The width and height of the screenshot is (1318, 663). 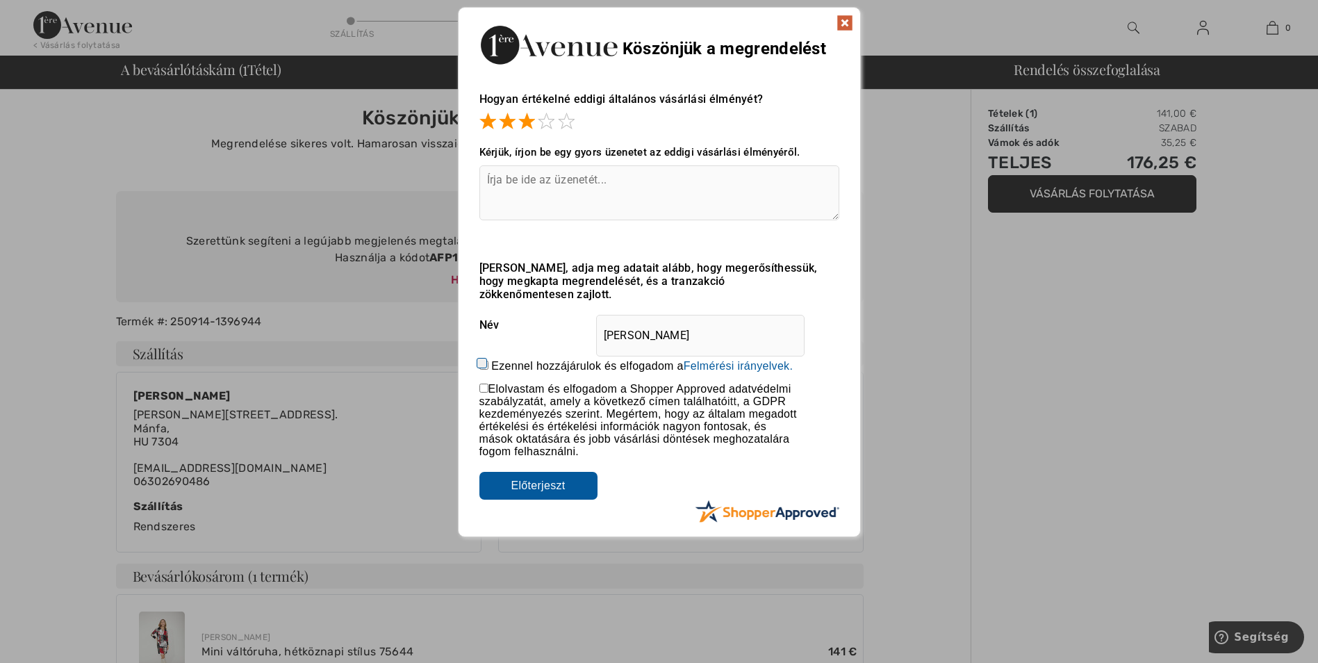 What do you see at coordinates (845, 23) in the screenshot?
I see `img: x` at bounding box center [845, 23].